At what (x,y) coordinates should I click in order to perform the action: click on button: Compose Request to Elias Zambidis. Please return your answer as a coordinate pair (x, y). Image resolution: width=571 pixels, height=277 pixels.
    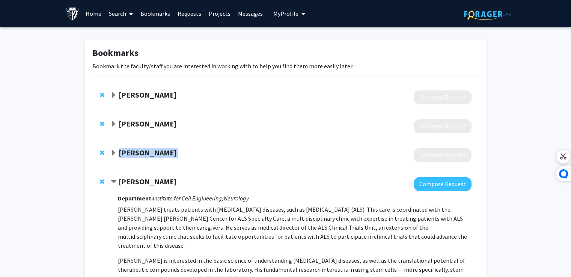
    Looking at the image, I should click on (443, 97).